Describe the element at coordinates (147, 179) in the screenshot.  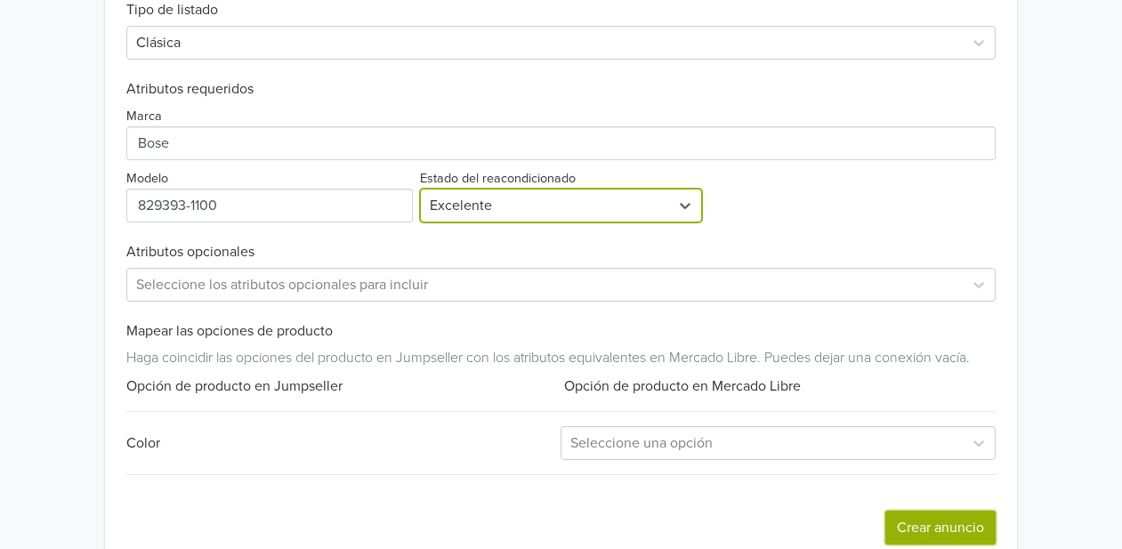
I see `label: Modelo` at that location.